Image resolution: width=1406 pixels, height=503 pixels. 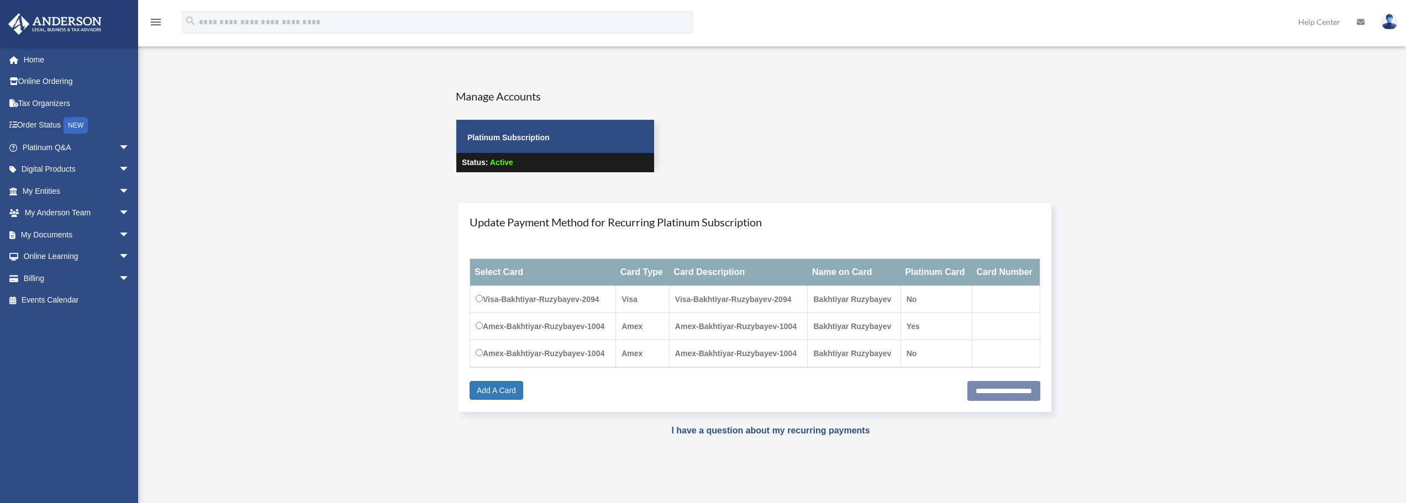 I want to click on th: Name on Card, so click(x=854, y=272).